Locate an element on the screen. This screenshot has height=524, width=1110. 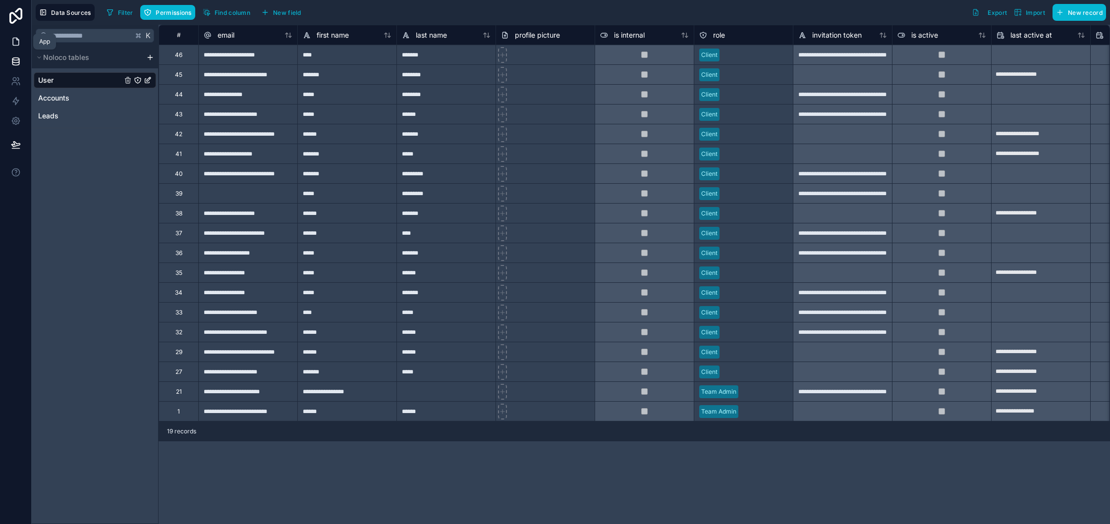
div: 29 is located at coordinates (179, 352).